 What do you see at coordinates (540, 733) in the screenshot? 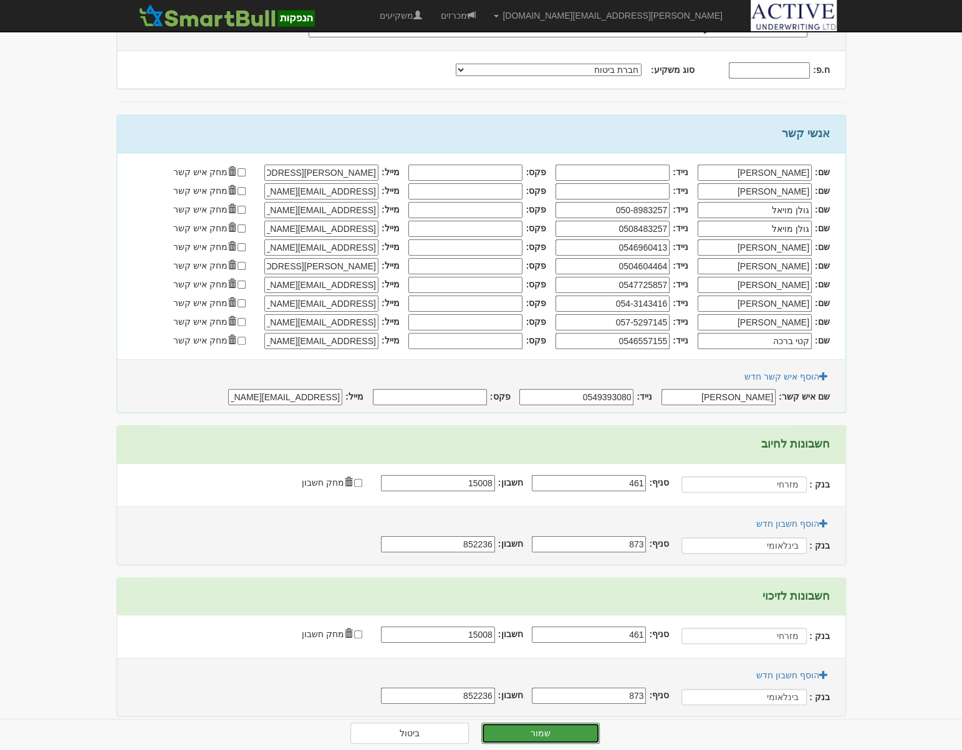
I see `button: שמור` at bounding box center [540, 733].